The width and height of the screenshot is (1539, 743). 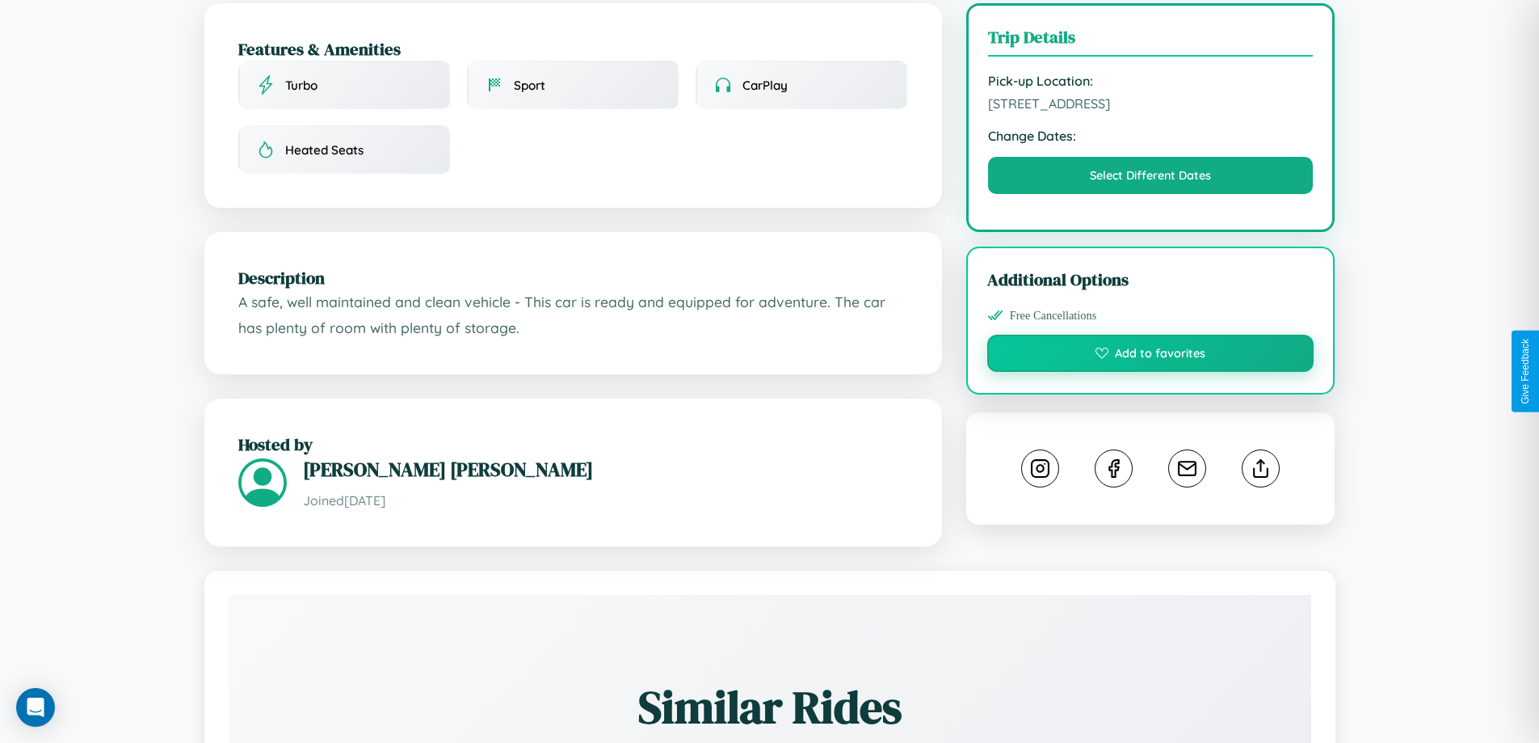 I want to click on h2: Features & Amenities, so click(x=573, y=48).